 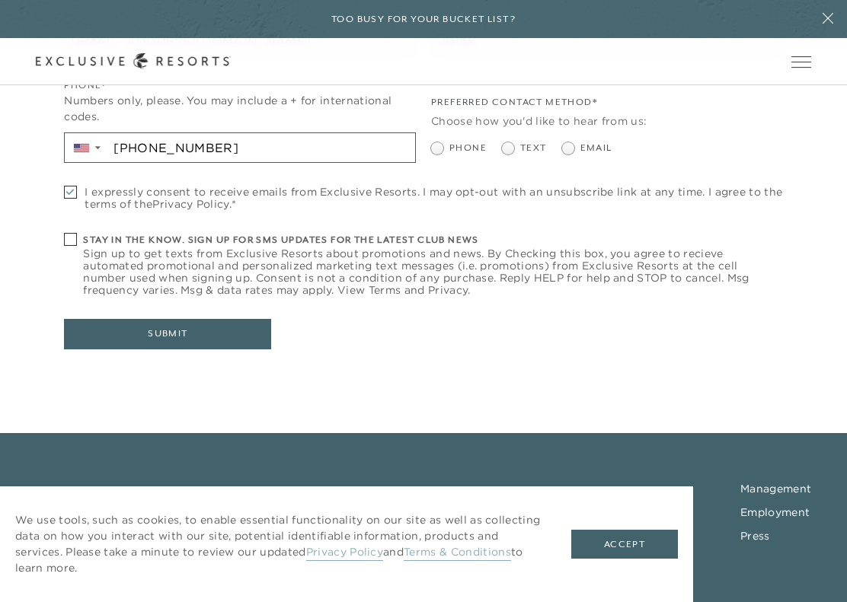 I want to click on h6: Stay in the know. Sign up for sms updates for the latest club news, so click(x=433, y=240).